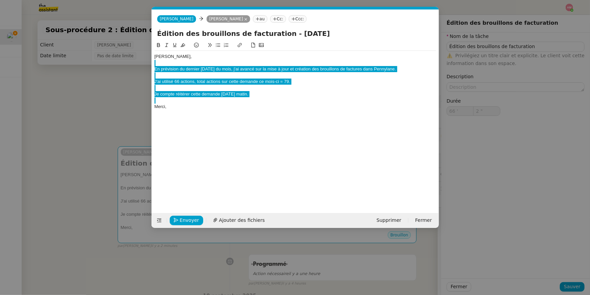 Image resolution: width=590 pixels, height=295 pixels. What do you see at coordinates (260, 19) in the screenshot?
I see `nz-tag: au` at bounding box center [260, 19].